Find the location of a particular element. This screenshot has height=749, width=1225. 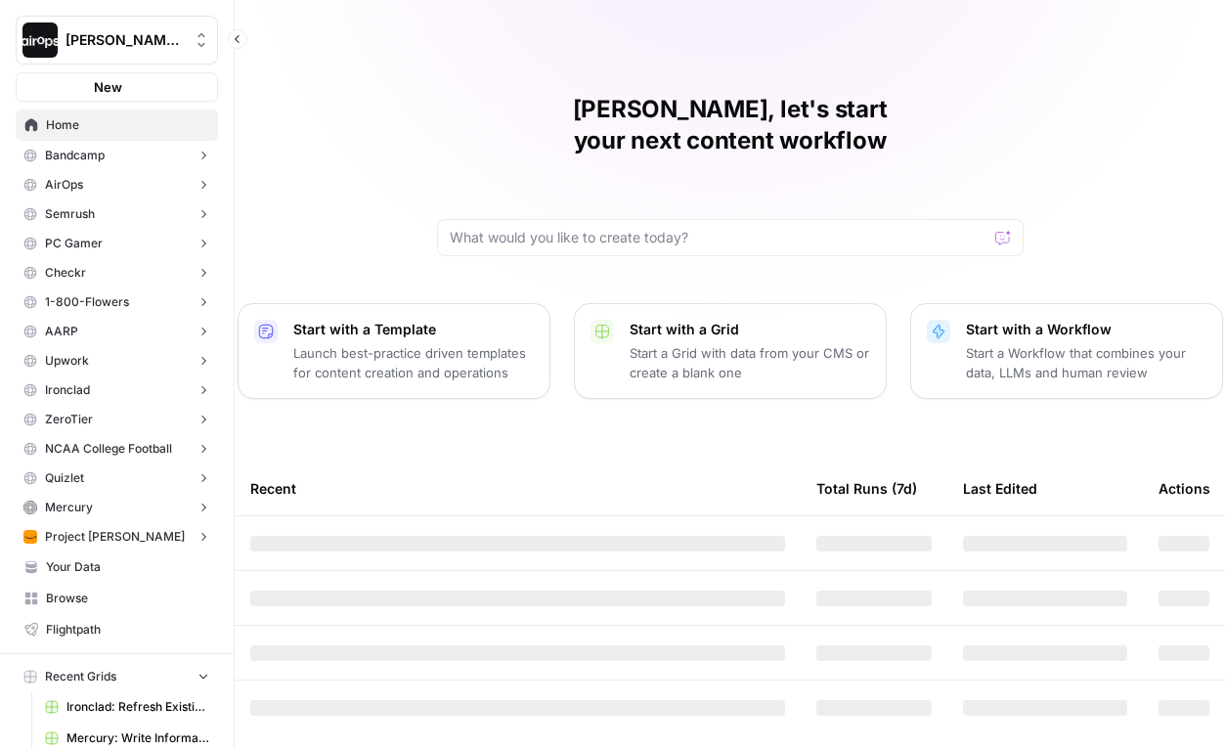

a: Home is located at coordinates (116, 125).